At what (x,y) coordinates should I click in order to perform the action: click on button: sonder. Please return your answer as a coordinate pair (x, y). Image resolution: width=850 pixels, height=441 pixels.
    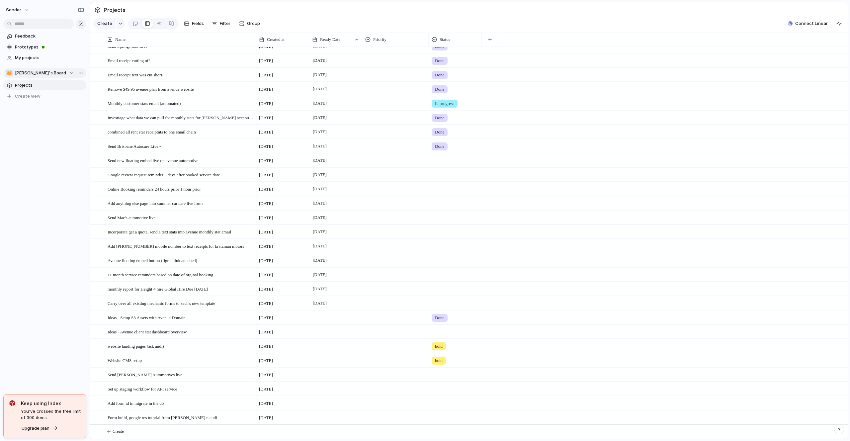
    Looking at the image, I should click on (18, 10).